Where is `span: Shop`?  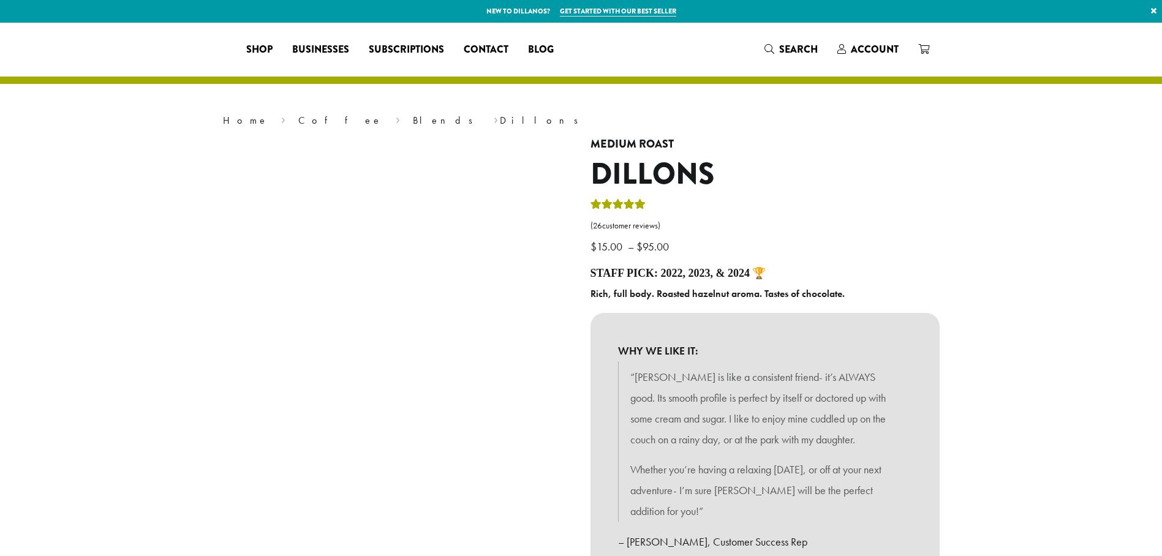
span: Shop is located at coordinates (259, 50).